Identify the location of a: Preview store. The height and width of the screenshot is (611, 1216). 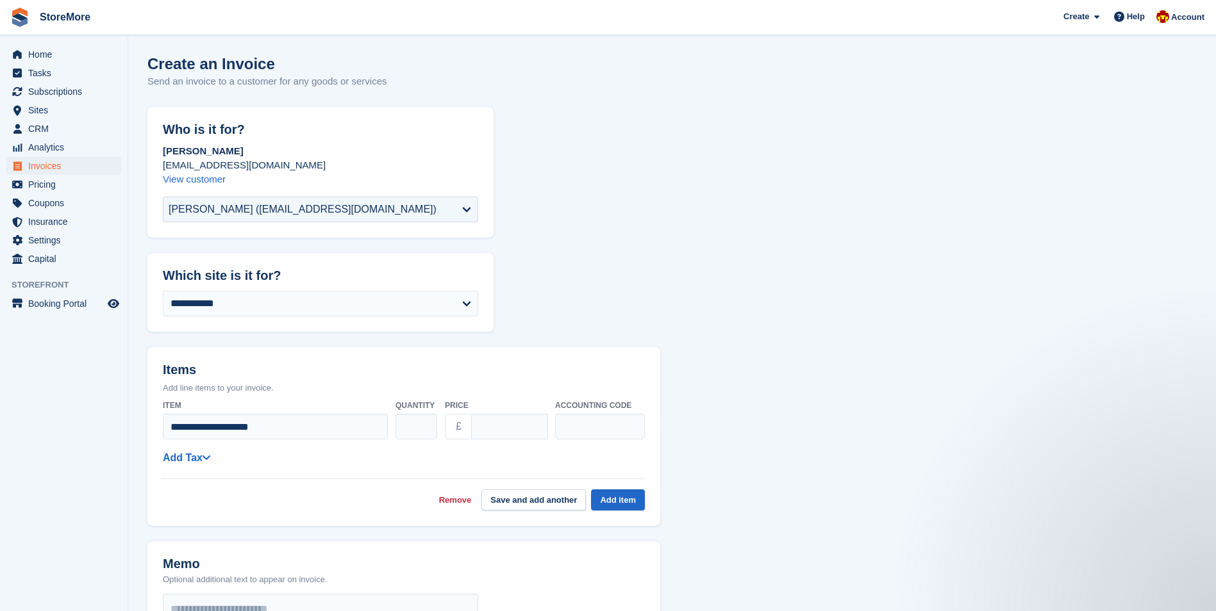
(113, 304).